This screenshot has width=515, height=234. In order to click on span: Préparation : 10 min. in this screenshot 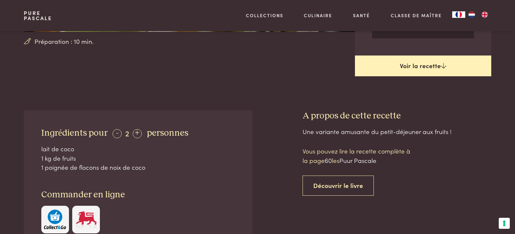, I will do `click(64, 41)`.